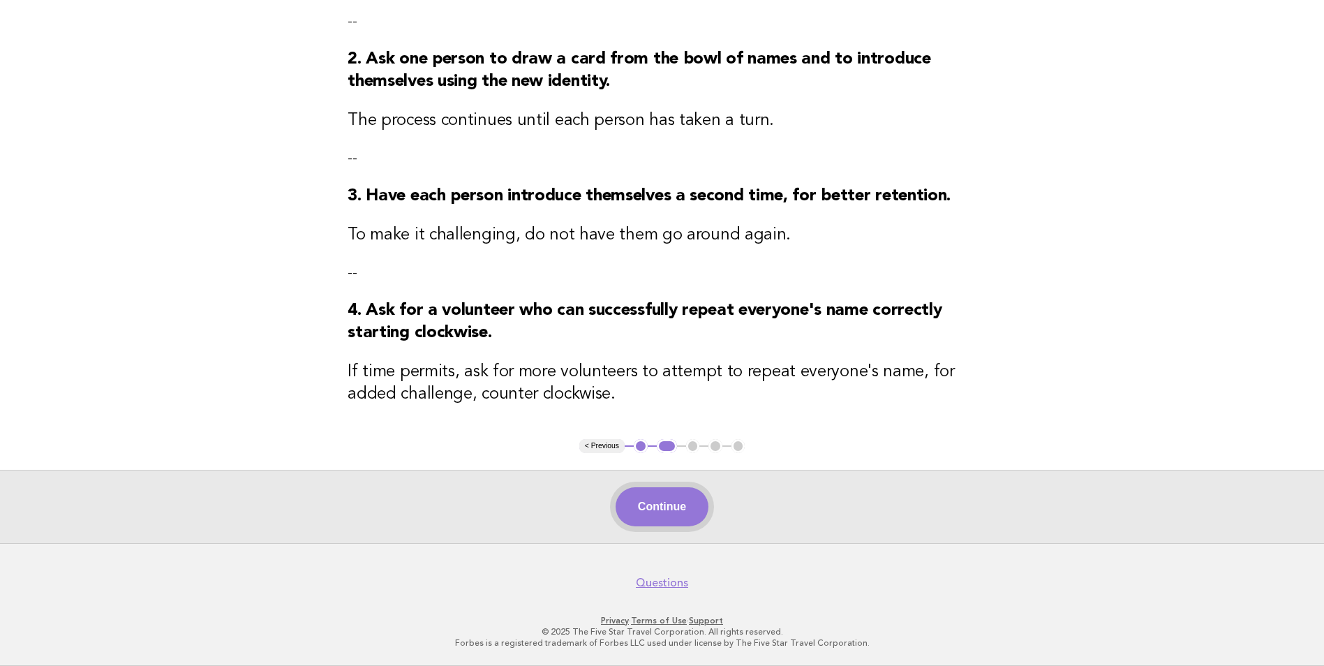  I want to click on a: Questions, so click(661, 583).